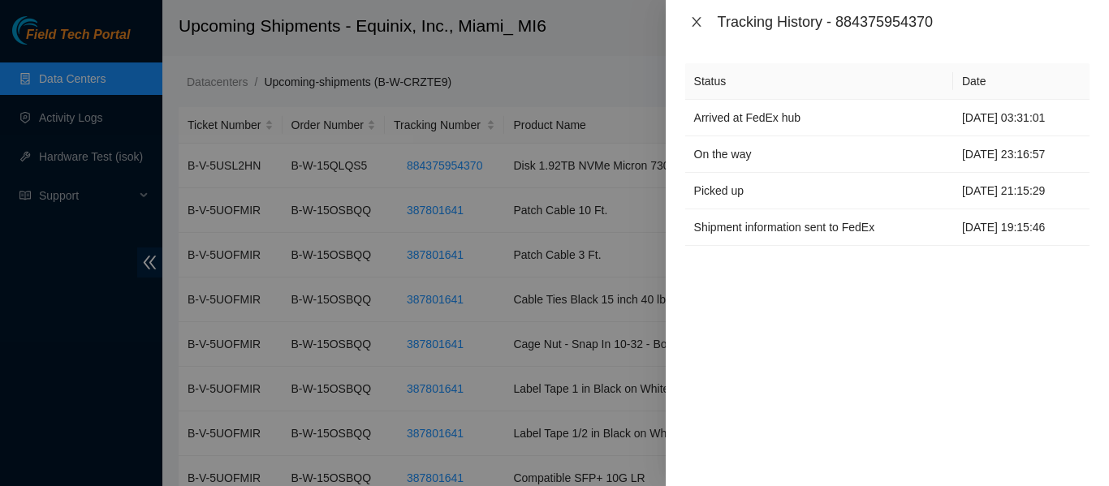 Image resolution: width=1109 pixels, height=486 pixels. What do you see at coordinates (819, 118) in the screenshot?
I see `td: Arrived at FedEx hub` at bounding box center [819, 118].